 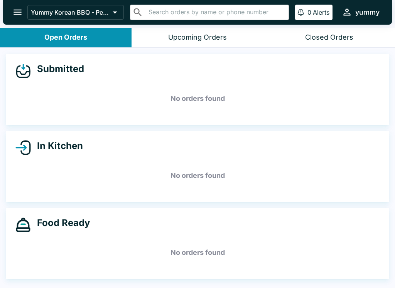 What do you see at coordinates (321, 12) in the screenshot?
I see `p: Alerts` at bounding box center [321, 12].